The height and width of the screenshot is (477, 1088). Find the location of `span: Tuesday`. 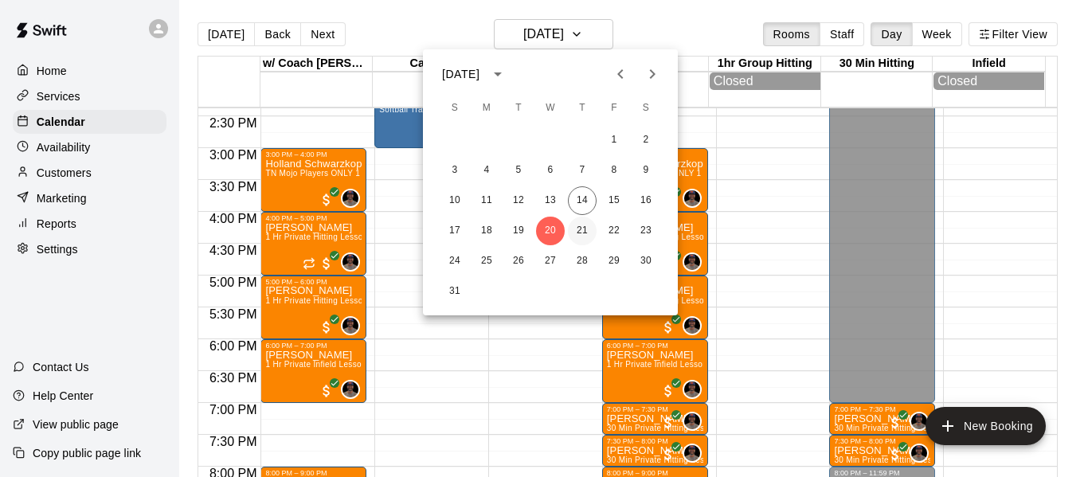

span: Tuesday is located at coordinates (519, 108).